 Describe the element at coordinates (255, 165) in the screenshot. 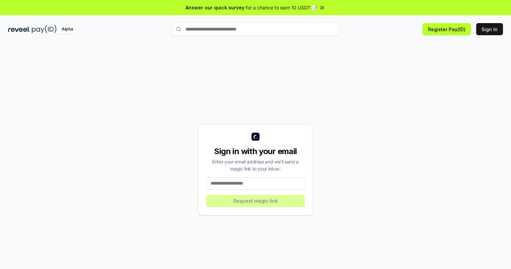

I see `div: Enter your email address and we’ll send a magic link to your inbox.` at that location.